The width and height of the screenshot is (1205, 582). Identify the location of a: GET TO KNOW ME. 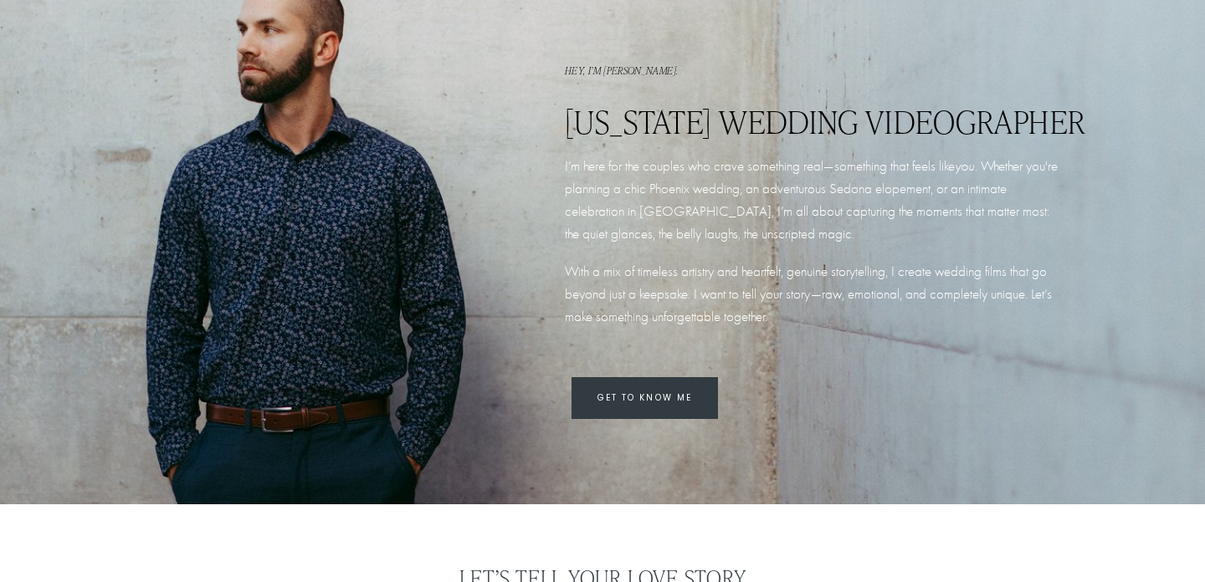
(644, 398).